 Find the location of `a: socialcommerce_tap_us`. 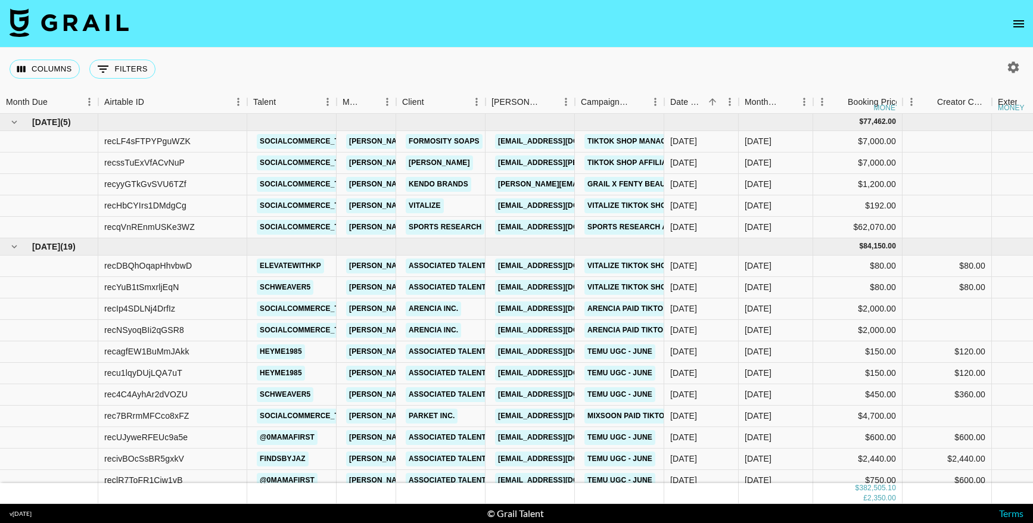

a: socialcommerce_tap_us is located at coordinates (311, 184).